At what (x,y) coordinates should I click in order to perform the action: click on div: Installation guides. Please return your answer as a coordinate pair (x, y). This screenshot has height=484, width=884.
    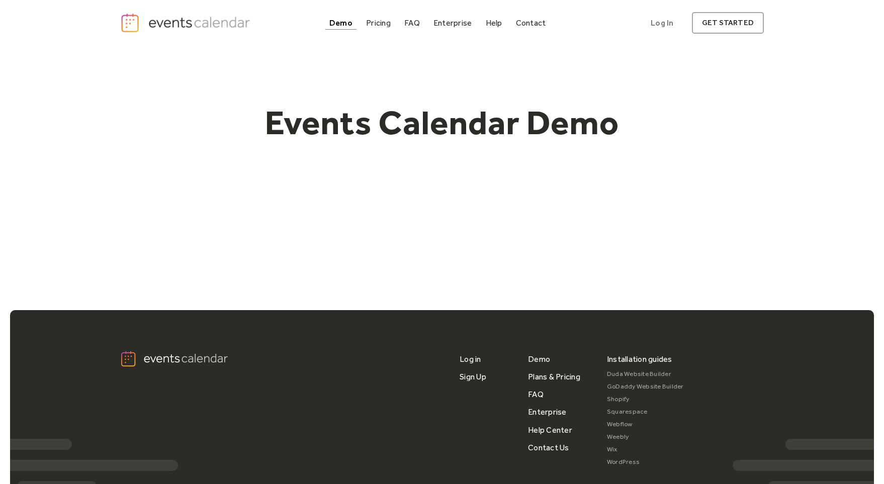
    Looking at the image, I should click on (640, 359).